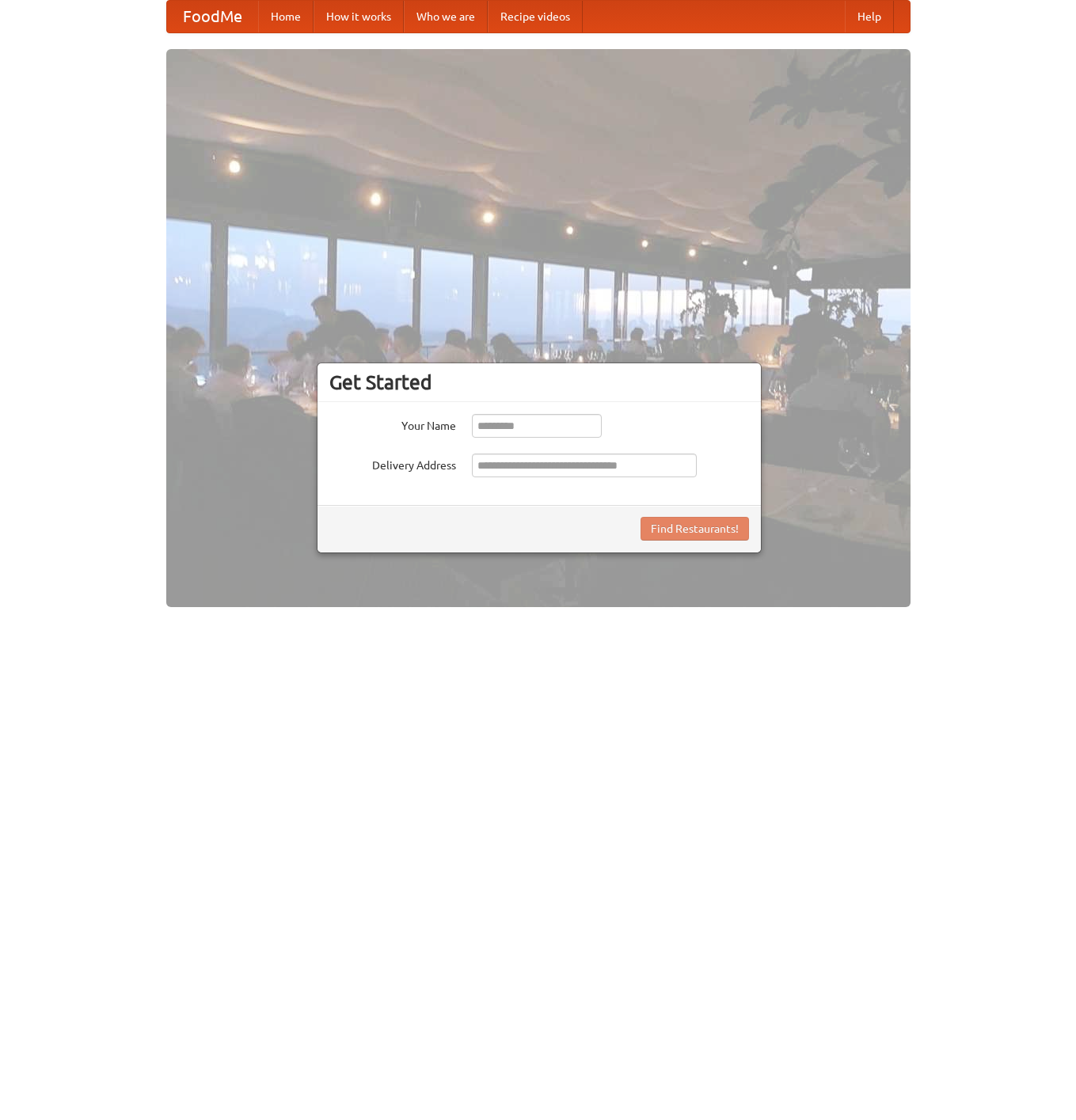 This screenshot has width=1076, height=1120. Describe the element at coordinates (212, 17) in the screenshot. I see `a: FoodMe` at that location.